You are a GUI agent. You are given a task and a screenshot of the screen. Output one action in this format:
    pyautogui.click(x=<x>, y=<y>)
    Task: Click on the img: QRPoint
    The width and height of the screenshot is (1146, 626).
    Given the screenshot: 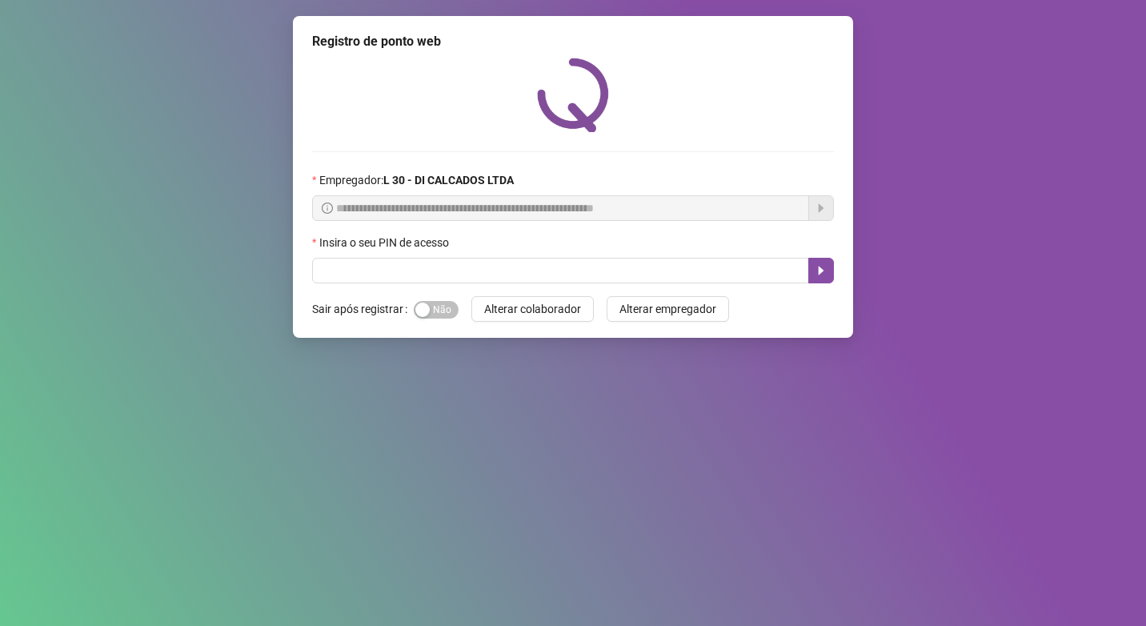 What is the action you would take?
    pyautogui.click(x=573, y=94)
    